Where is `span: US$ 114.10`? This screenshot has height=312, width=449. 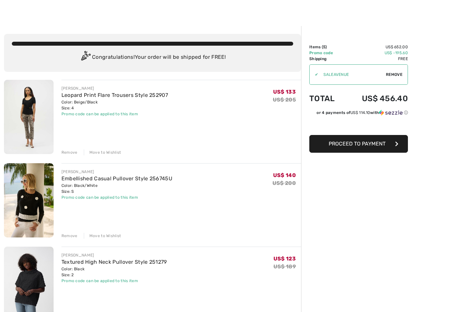 span: US$ 114.10 is located at coordinates (360, 113).